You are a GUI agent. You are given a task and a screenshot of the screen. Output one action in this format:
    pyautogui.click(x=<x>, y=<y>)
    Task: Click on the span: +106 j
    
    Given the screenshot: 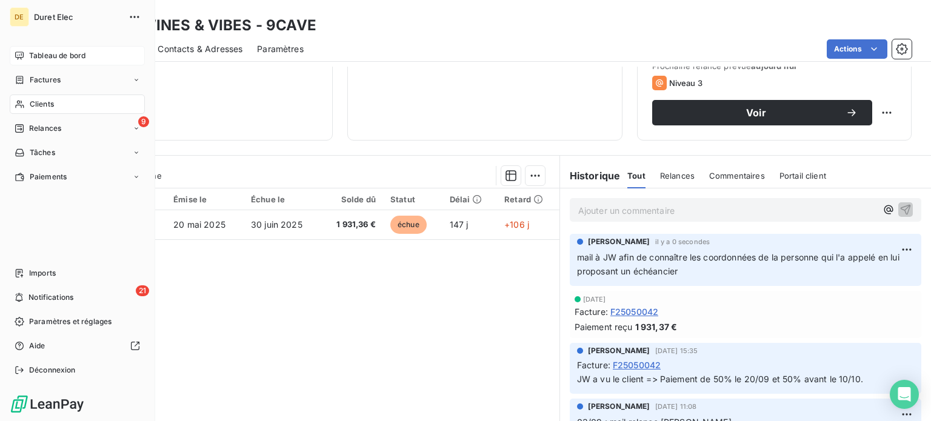 What is the action you would take?
    pyautogui.click(x=516, y=224)
    